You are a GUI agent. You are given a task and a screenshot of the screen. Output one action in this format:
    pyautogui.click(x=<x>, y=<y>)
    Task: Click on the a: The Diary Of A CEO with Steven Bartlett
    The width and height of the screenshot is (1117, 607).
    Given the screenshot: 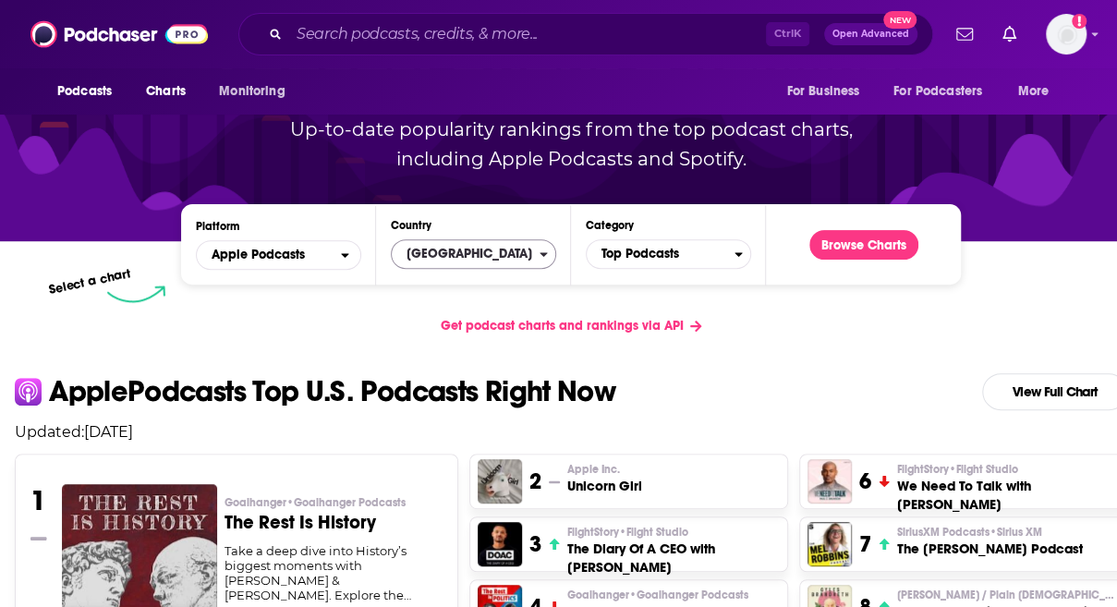 What is the action you would take?
    pyautogui.click(x=500, y=544)
    